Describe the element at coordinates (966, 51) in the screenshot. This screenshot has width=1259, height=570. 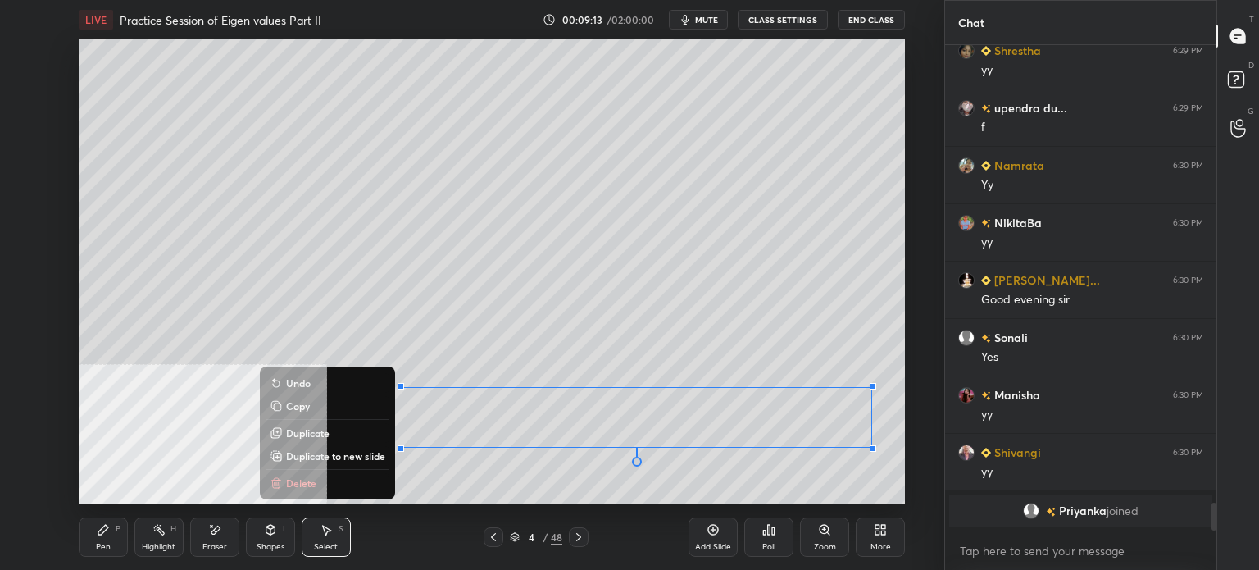
I see `img: a7e6d7e9f5fe4ddb8de8906ddc142924.34465596_3` at that location.